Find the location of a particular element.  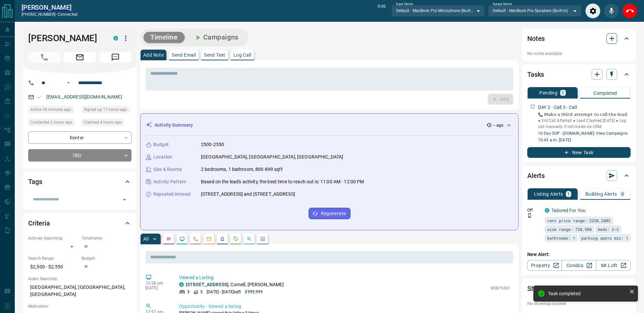

p: -- ago is located at coordinates (498, 125).